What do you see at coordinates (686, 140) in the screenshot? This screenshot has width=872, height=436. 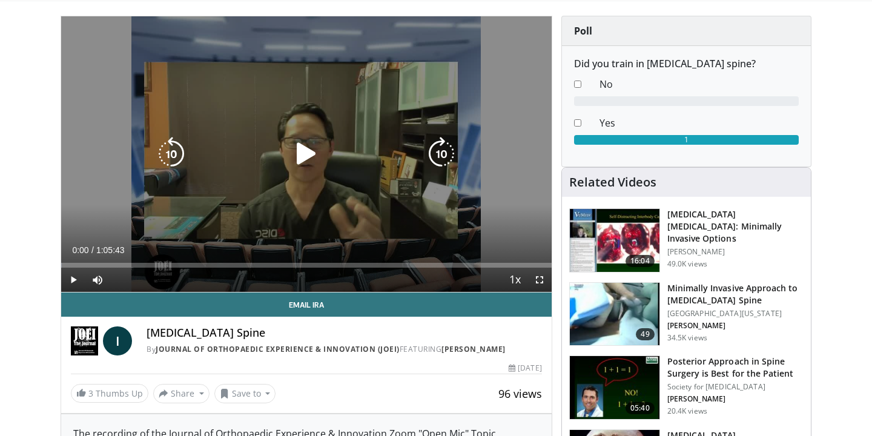 I see `div: 1` at bounding box center [686, 140].